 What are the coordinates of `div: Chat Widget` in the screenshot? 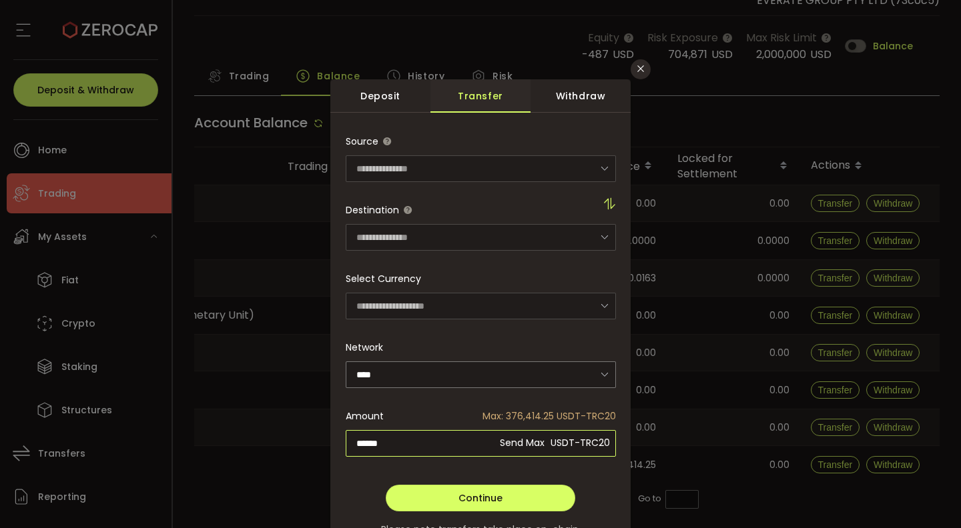 It's located at (927, 496).